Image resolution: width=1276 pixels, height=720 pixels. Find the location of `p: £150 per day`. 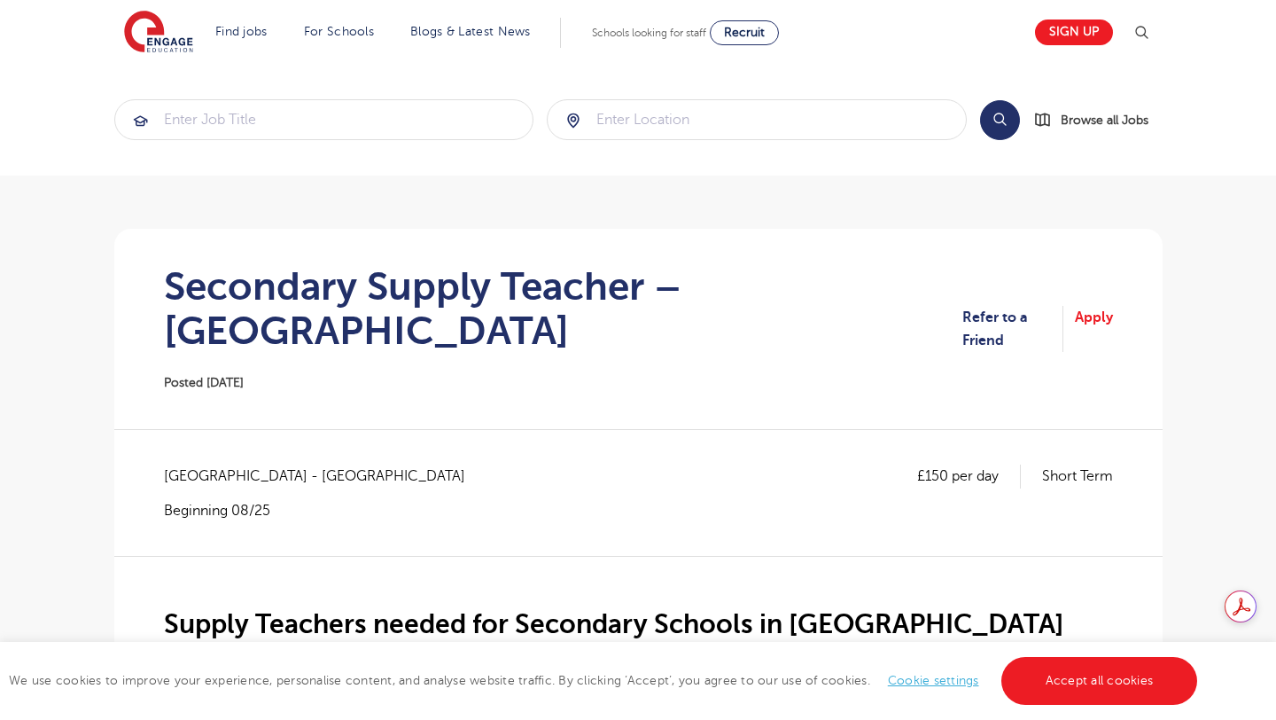

p: £150 per day is located at coordinates (969, 476).